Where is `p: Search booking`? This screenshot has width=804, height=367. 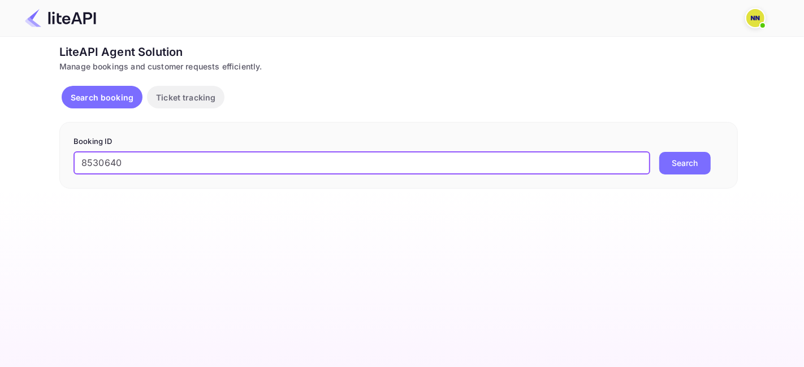
p: Search booking is located at coordinates (102, 97).